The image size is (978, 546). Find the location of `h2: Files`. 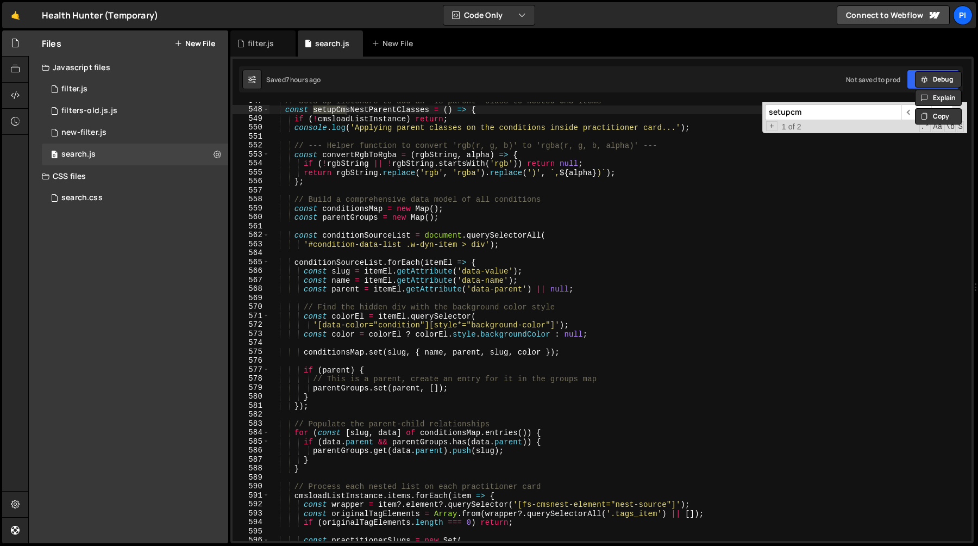

h2: Files is located at coordinates (52, 43).